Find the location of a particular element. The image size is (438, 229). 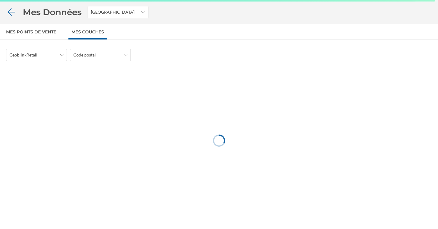

a: Mes Couches is located at coordinates (88, 32).